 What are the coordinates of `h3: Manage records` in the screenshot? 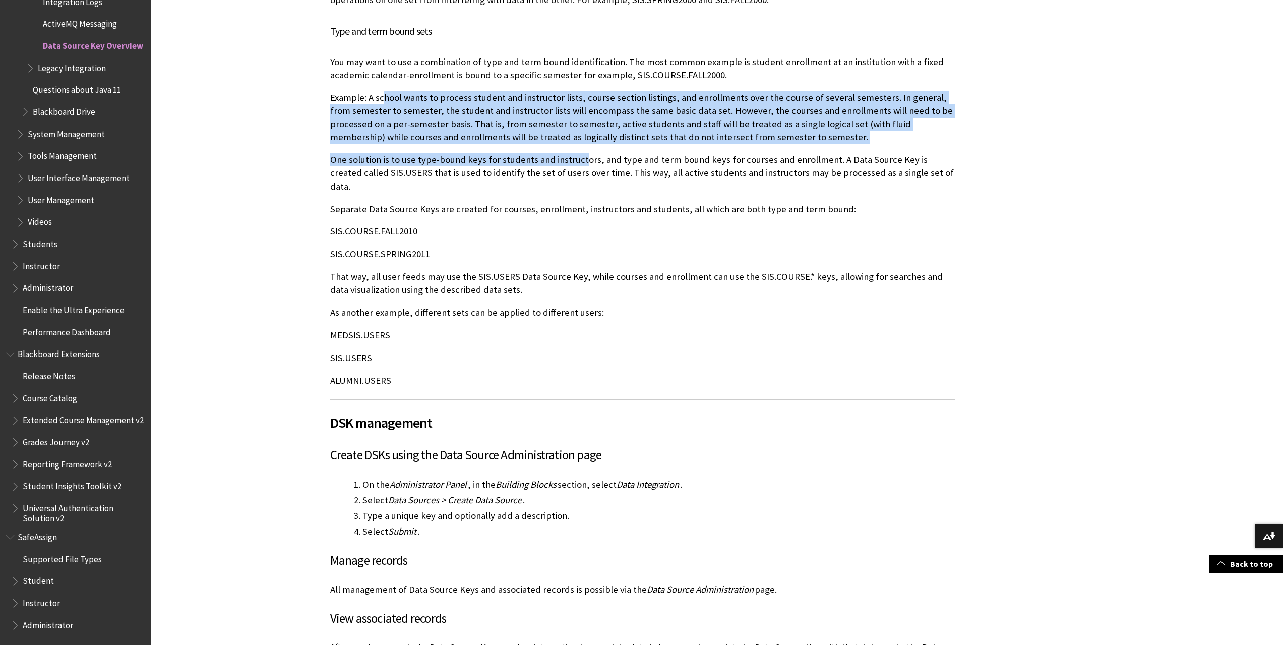 It's located at (643, 561).